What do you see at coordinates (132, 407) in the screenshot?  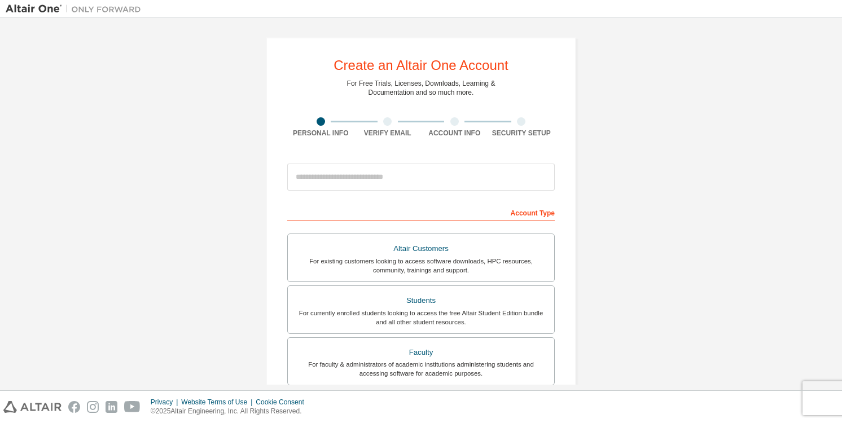 I see `img: youtube.svg` at bounding box center [132, 407].